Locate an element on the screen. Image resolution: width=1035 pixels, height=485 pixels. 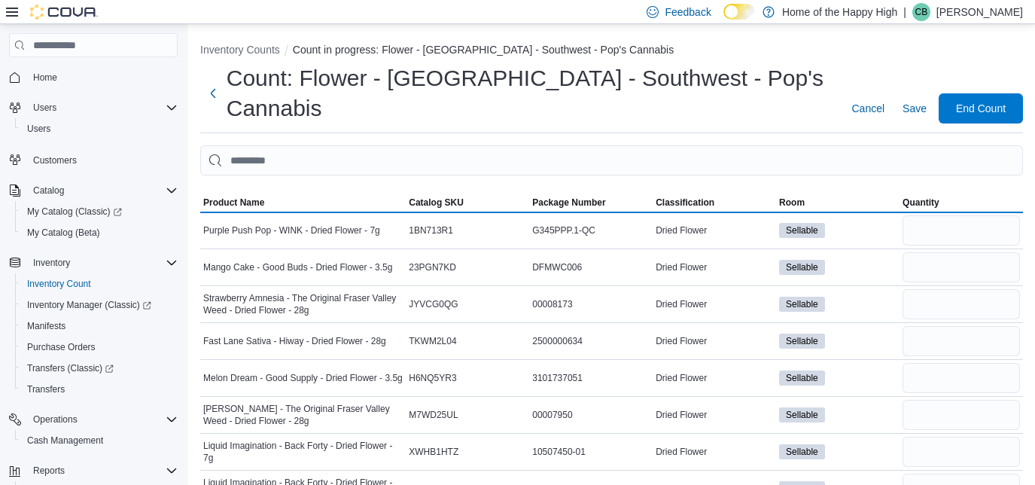
span: Strawberry Amnesia - The Original Fraser Valley Weed - Dried Flower - 28g is located at coordinates (302, 304).